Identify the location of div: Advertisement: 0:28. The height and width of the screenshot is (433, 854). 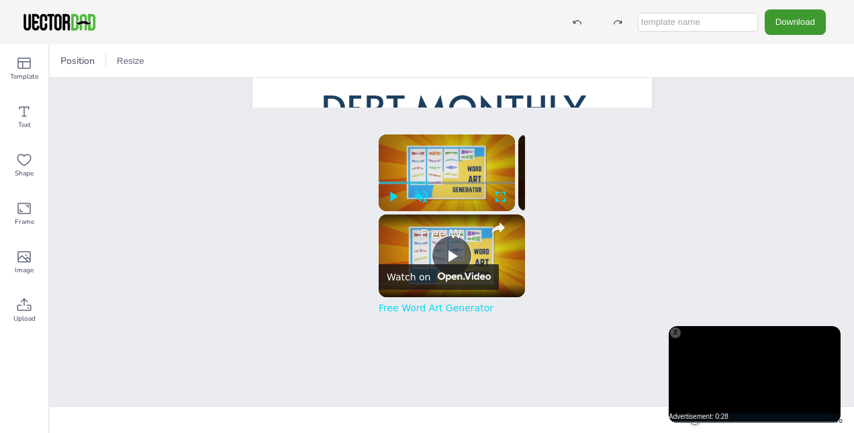
(755, 416).